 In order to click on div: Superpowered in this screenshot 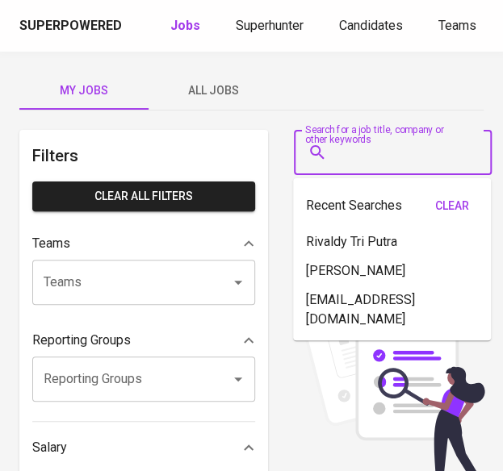, I will do `click(70, 26)`.